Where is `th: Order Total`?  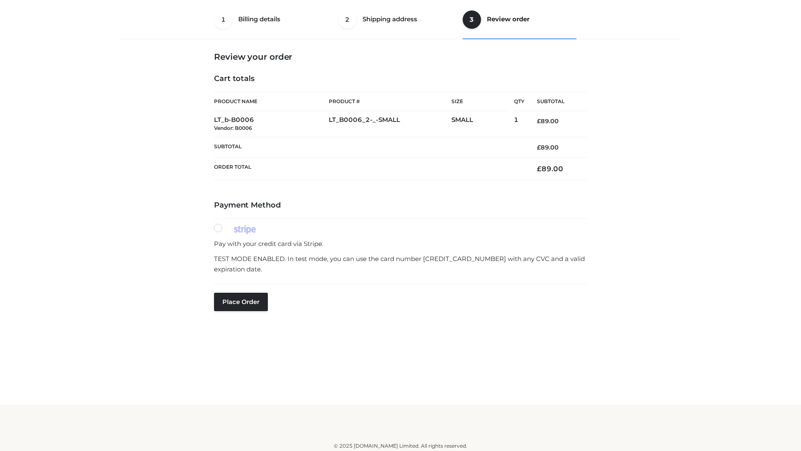
th: Order Total is located at coordinates (369, 169).